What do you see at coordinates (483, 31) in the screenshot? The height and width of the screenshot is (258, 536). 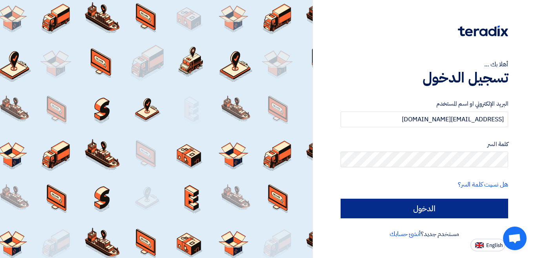 I see `img: Teradix logo` at bounding box center [483, 31].